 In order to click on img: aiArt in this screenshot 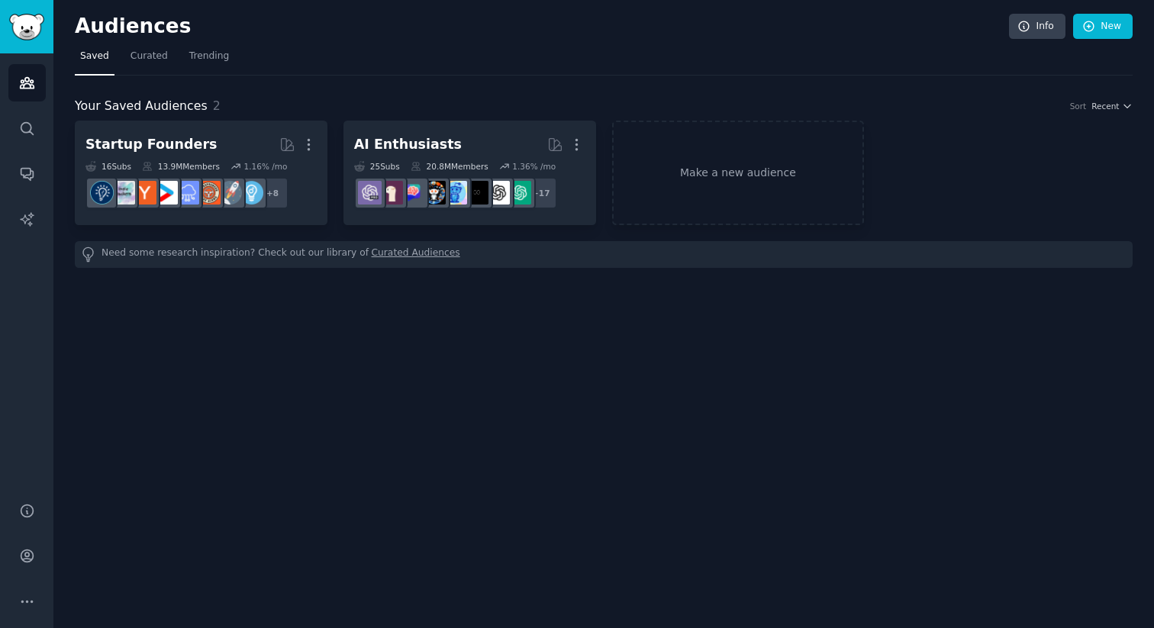, I will do `click(433, 192)`.